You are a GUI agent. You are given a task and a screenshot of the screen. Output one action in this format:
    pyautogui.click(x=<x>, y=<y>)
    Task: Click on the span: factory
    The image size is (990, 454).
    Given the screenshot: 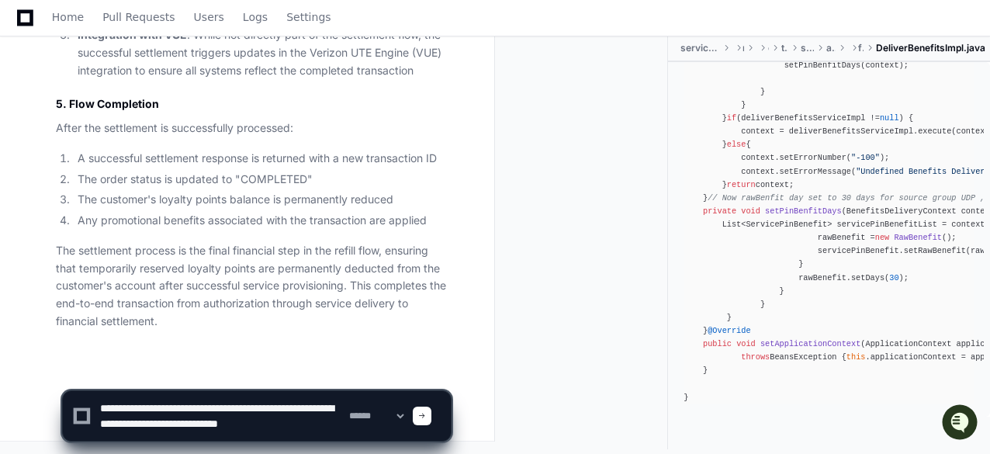 What is the action you would take?
    pyautogui.click(x=860, y=48)
    